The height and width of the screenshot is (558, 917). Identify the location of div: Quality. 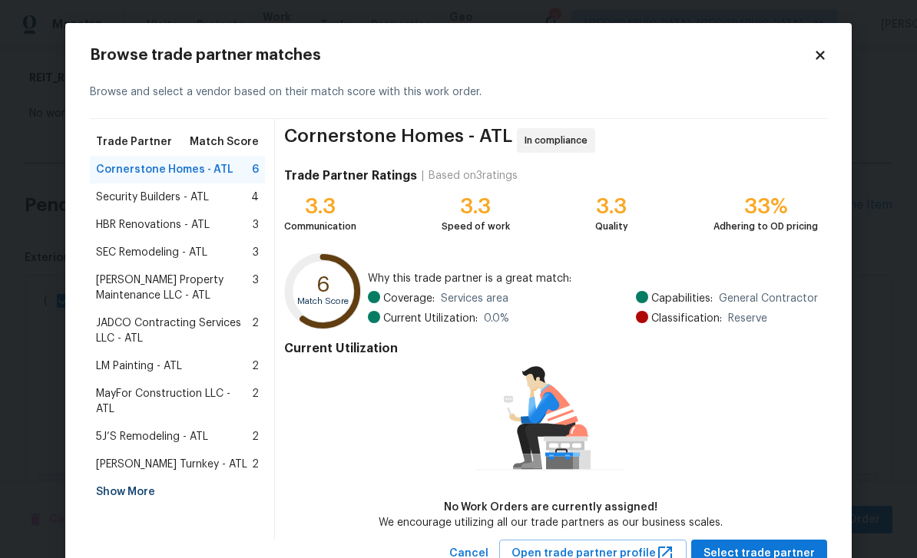
(611, 227).